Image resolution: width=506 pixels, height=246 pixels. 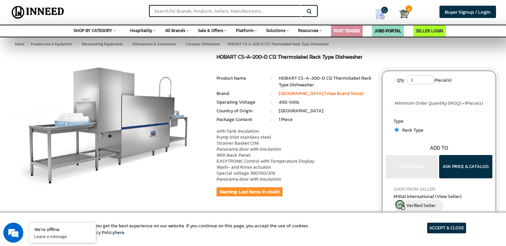 What do you see at coordinates (443, 80) in the screenshot?
I see `span: Piece(s)` at bounding box center [443, 80].